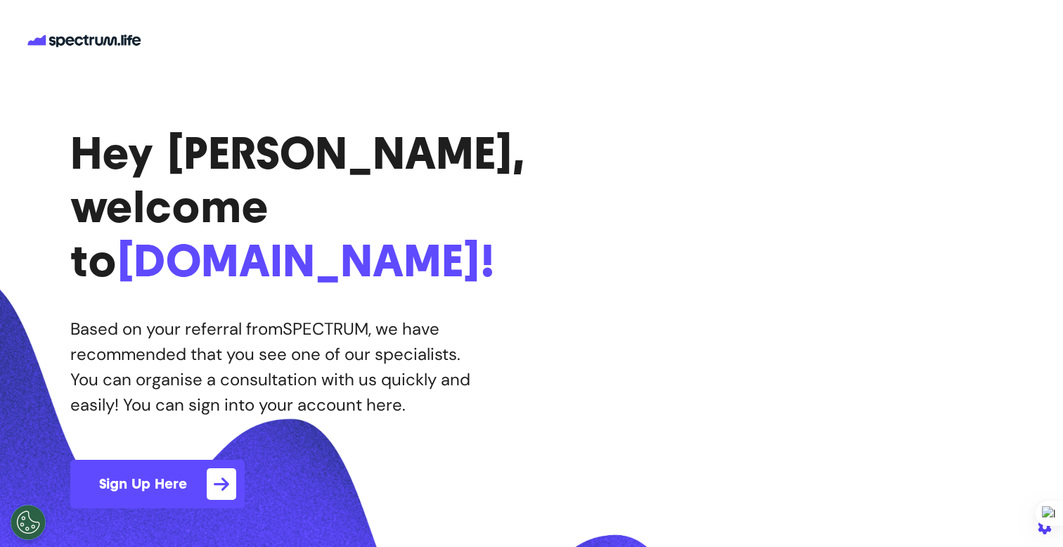 The height and width of the screenshot is (547, 1063). What do you see at coordinates (84, 41) in the screenshot?
I see `img: company logo` at bounding box center [84, 41].